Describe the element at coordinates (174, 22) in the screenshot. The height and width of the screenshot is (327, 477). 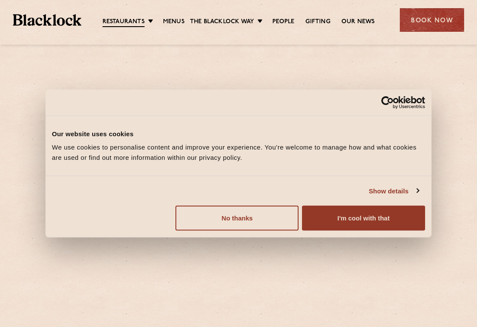
I see `a: Menus` at that location.